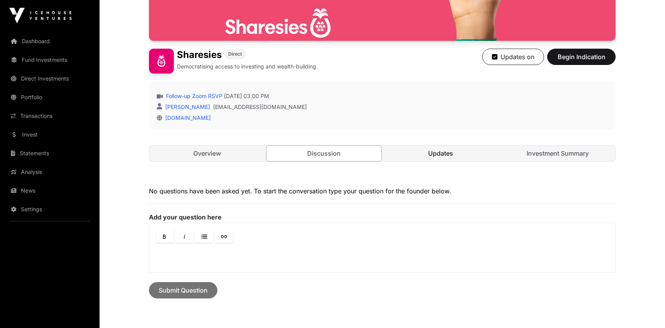 Image resolution: width=665 pixels, height=328 pixels. What do you see at coordinates (161, 61) in the screenshot?
I see `img: Sharesies` at bounding box center [161, 61].